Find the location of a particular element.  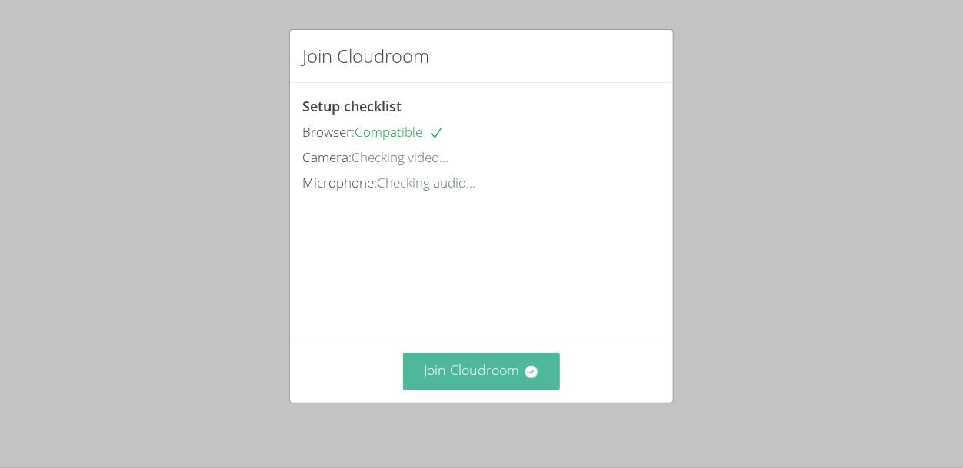

span: Browser: is located at coordinates (328, 132).